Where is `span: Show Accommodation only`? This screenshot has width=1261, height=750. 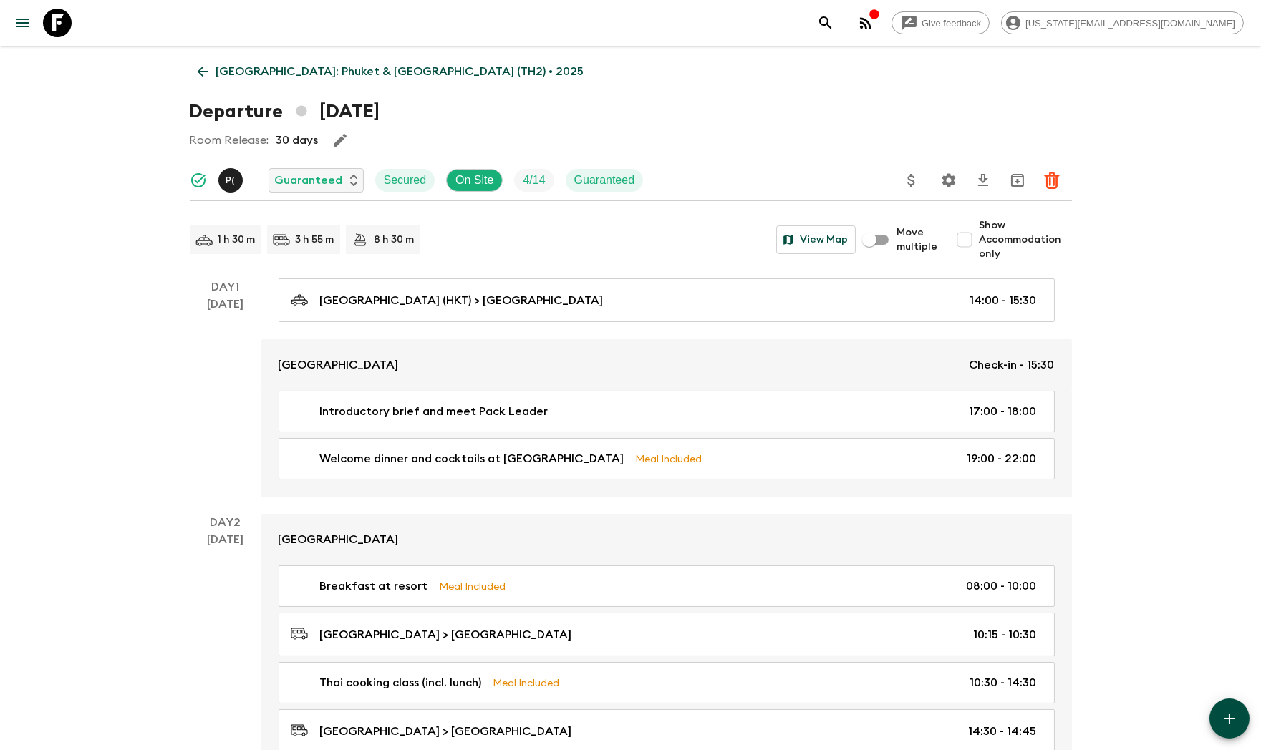 span: Show Accommodation only is located at coordinates (1025, 240).